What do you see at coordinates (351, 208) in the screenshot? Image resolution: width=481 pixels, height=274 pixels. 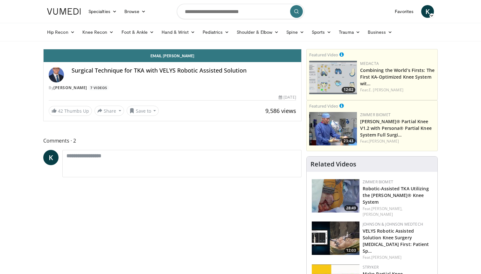 I see `span: 28:49` at bounding box center [351, 208].